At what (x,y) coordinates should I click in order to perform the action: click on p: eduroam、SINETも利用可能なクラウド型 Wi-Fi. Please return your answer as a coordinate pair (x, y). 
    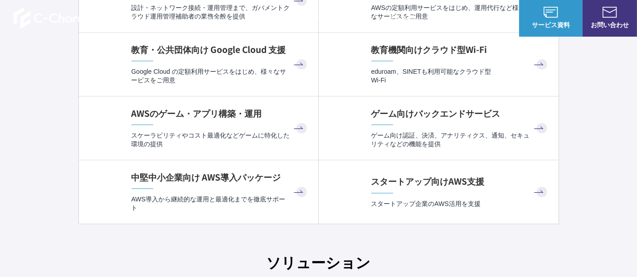
    Looking at the image, I should click on (460, 76).